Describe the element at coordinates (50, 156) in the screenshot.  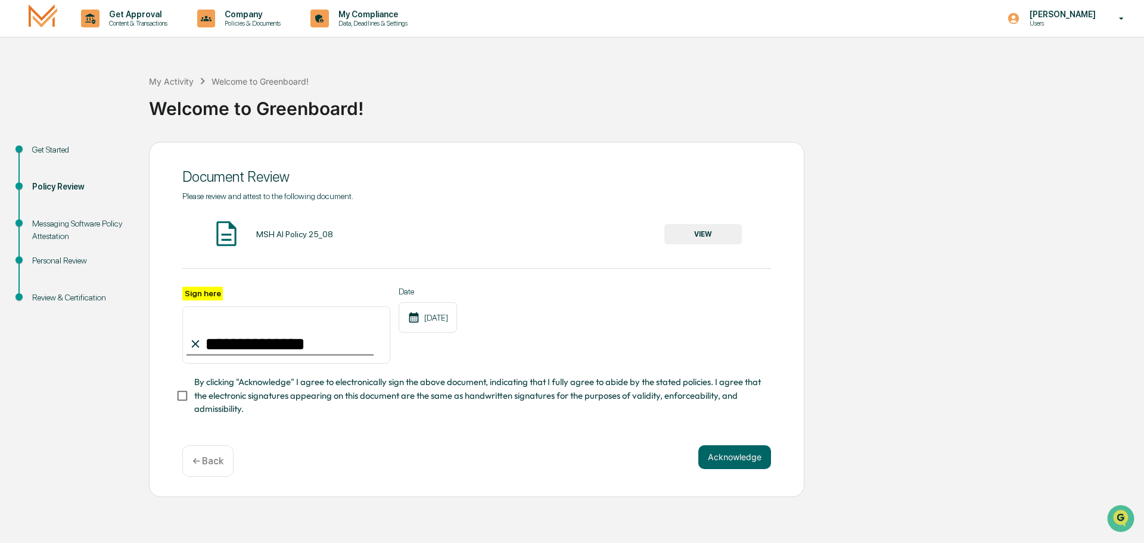
I see `span: Preclearance` at that location.